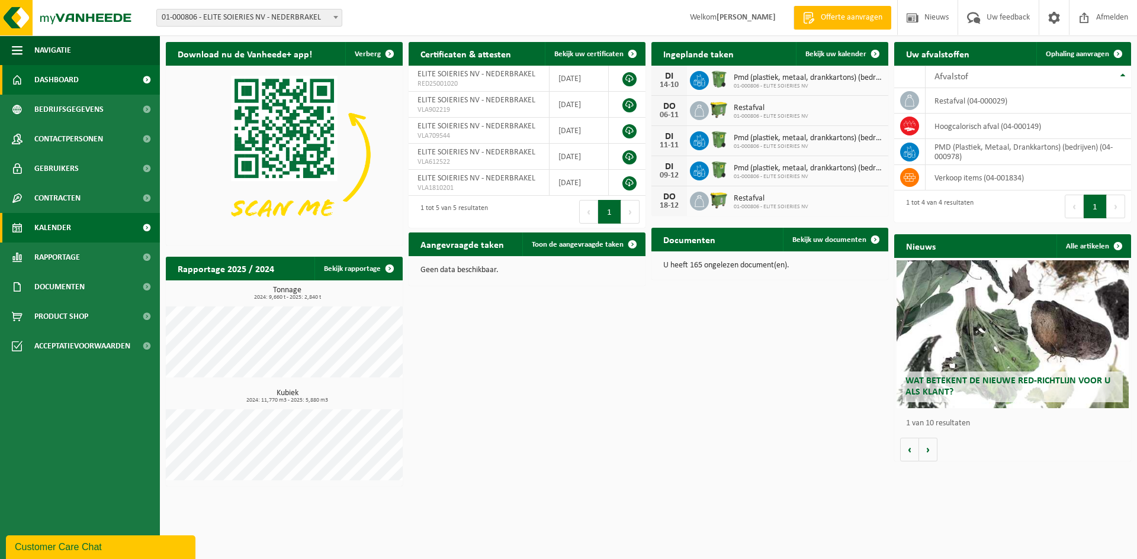 This screenshot has width=1137, height=559. Describe the element at coordinates (478, 136) in the screenshot. I see `span: VLA709544` at that location.